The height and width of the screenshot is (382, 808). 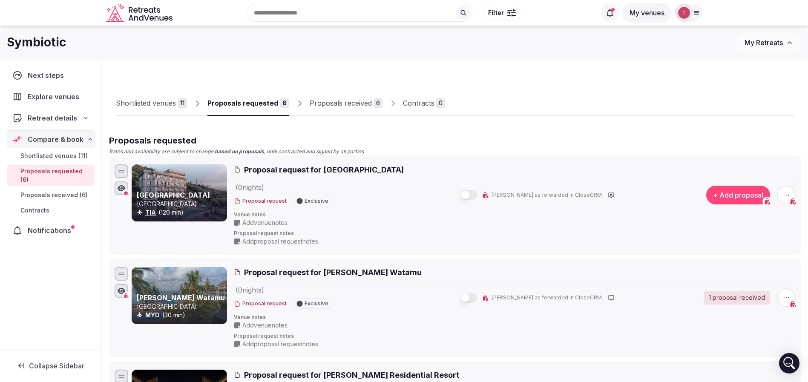 What do you see at coordinates (346, 104) in the screenshot?
I see `a: Proposals received6` at bounding box center [346, 104].